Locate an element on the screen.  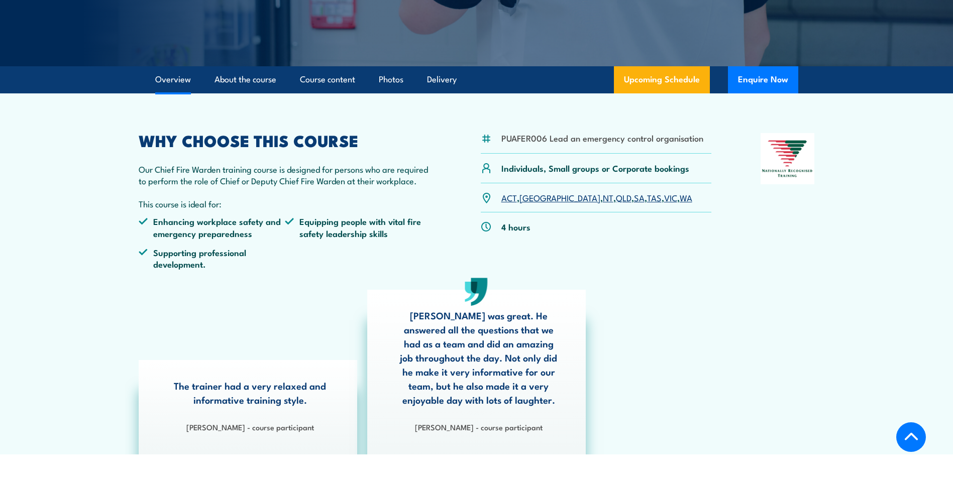
a: Overview is located at coordinates (173, 79).